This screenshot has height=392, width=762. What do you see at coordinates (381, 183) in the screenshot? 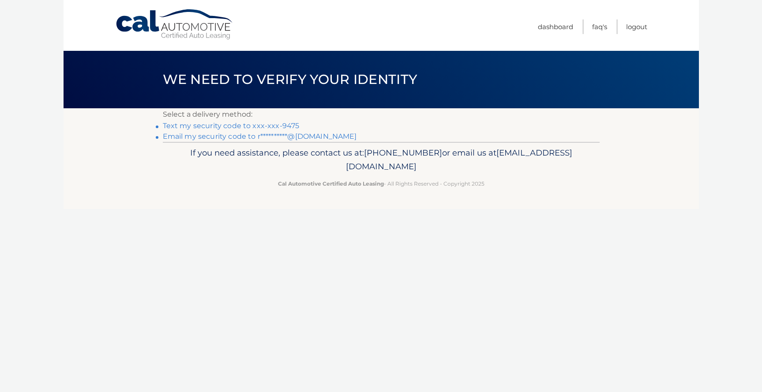
I see `p: - All Rights Reserved - Copyright 2025` at bounding box center [381, 183].